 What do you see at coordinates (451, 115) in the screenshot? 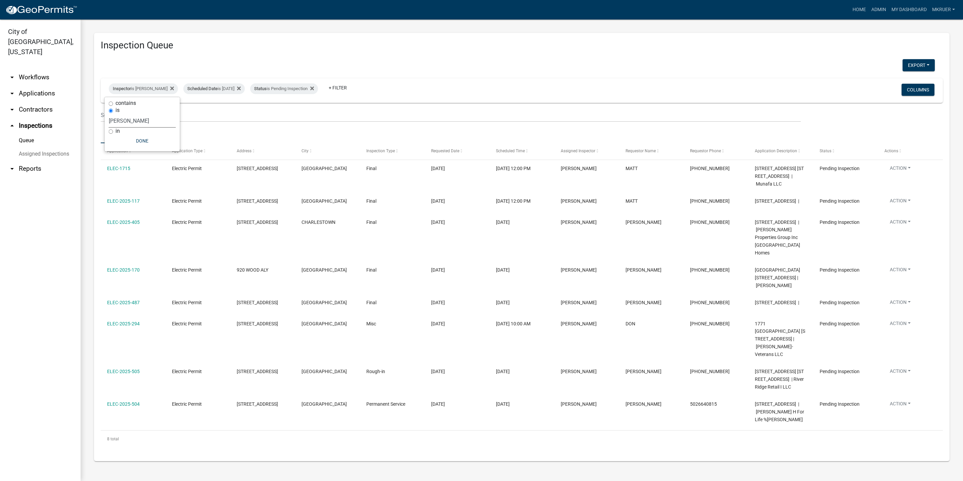
I see `input: Search for inspections` at bounding box center [451, 115].